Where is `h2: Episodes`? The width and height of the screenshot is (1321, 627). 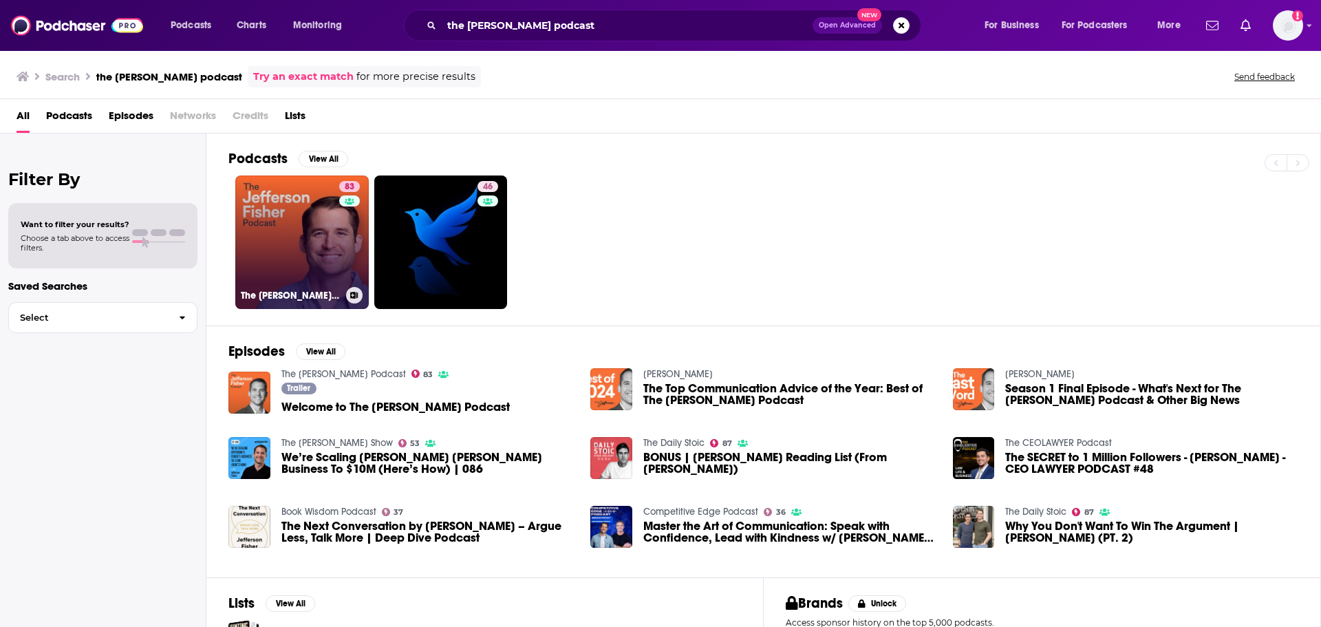
h2: Episodes is located at coordinates (257, 351).